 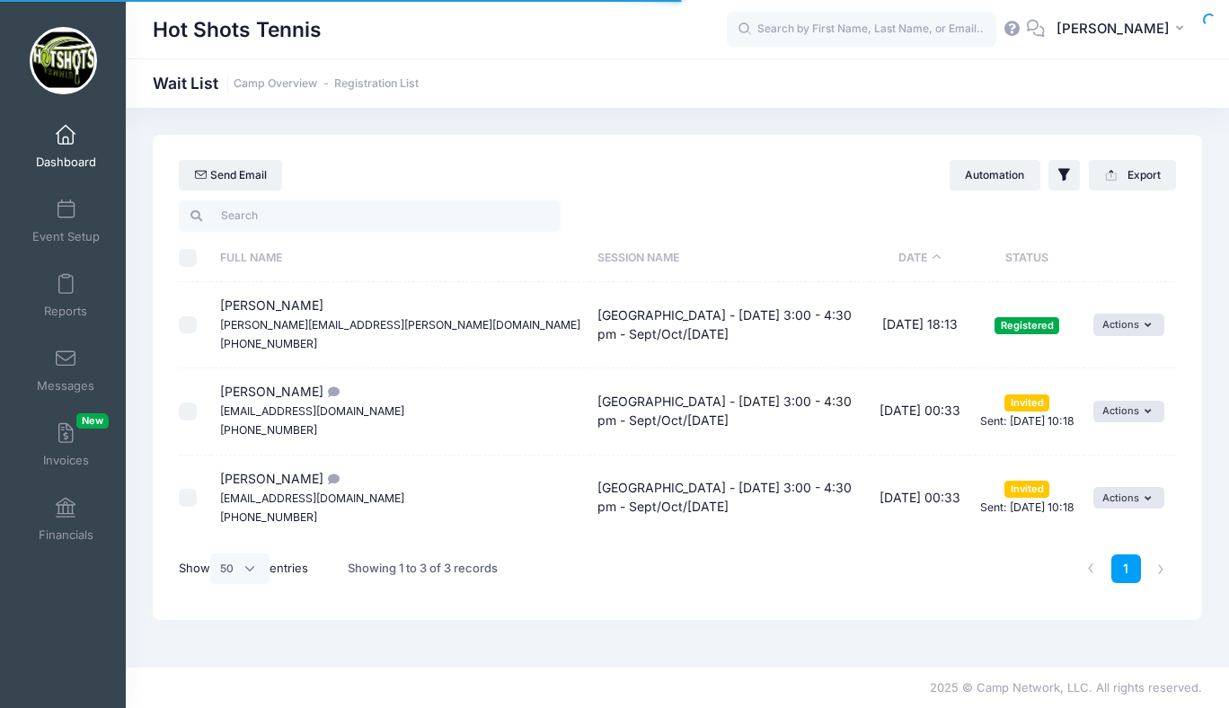 I want to click on span: Dashboard, so click(x=66, y=162).